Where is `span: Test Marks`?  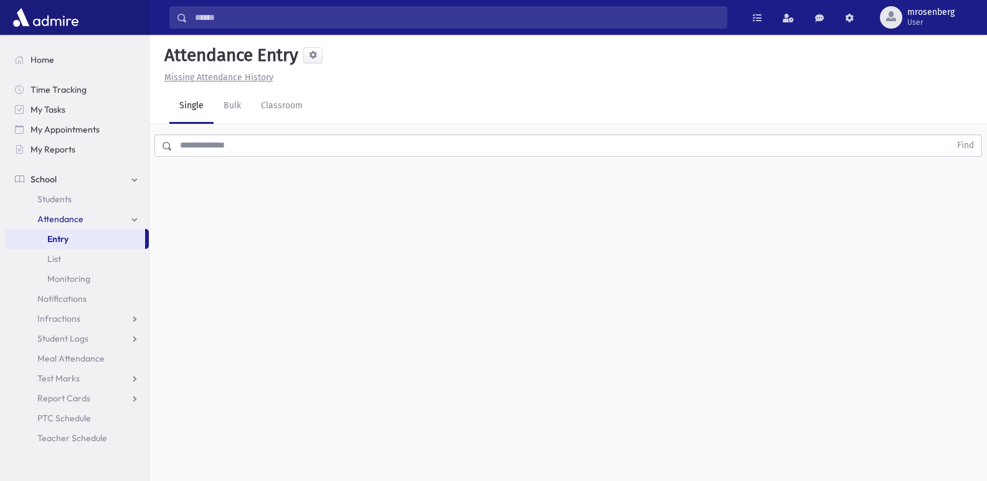
span: Test Marks is located at coordinates (59, 379).